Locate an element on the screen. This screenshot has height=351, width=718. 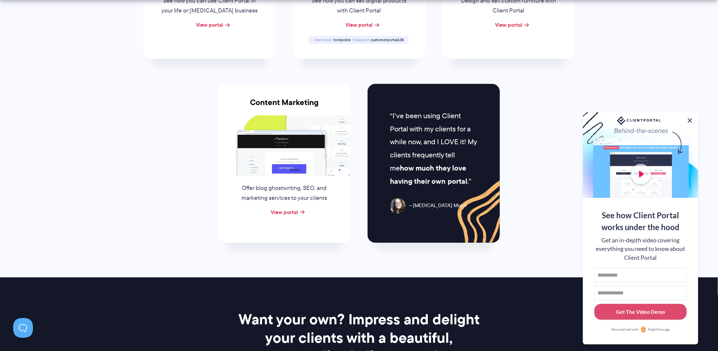
button: Get The Video Demo is located at coordinates (641, 312).